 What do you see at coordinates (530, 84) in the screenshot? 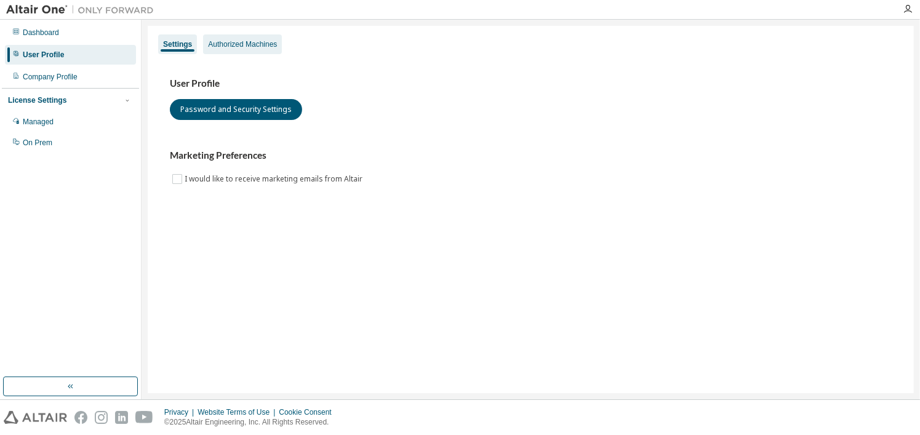
I see `h3: User Profile` at bounding box center [530, 84].